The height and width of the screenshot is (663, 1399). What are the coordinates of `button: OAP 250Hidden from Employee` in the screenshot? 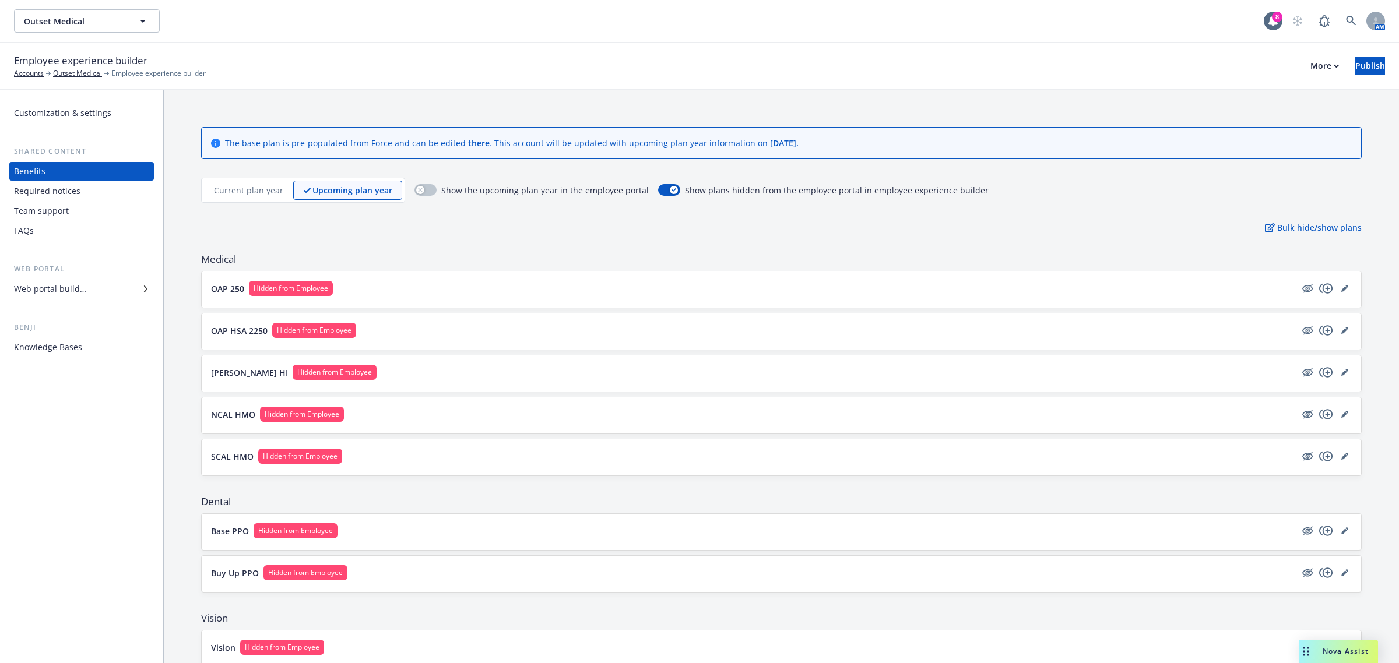 It's located at (753, 289).